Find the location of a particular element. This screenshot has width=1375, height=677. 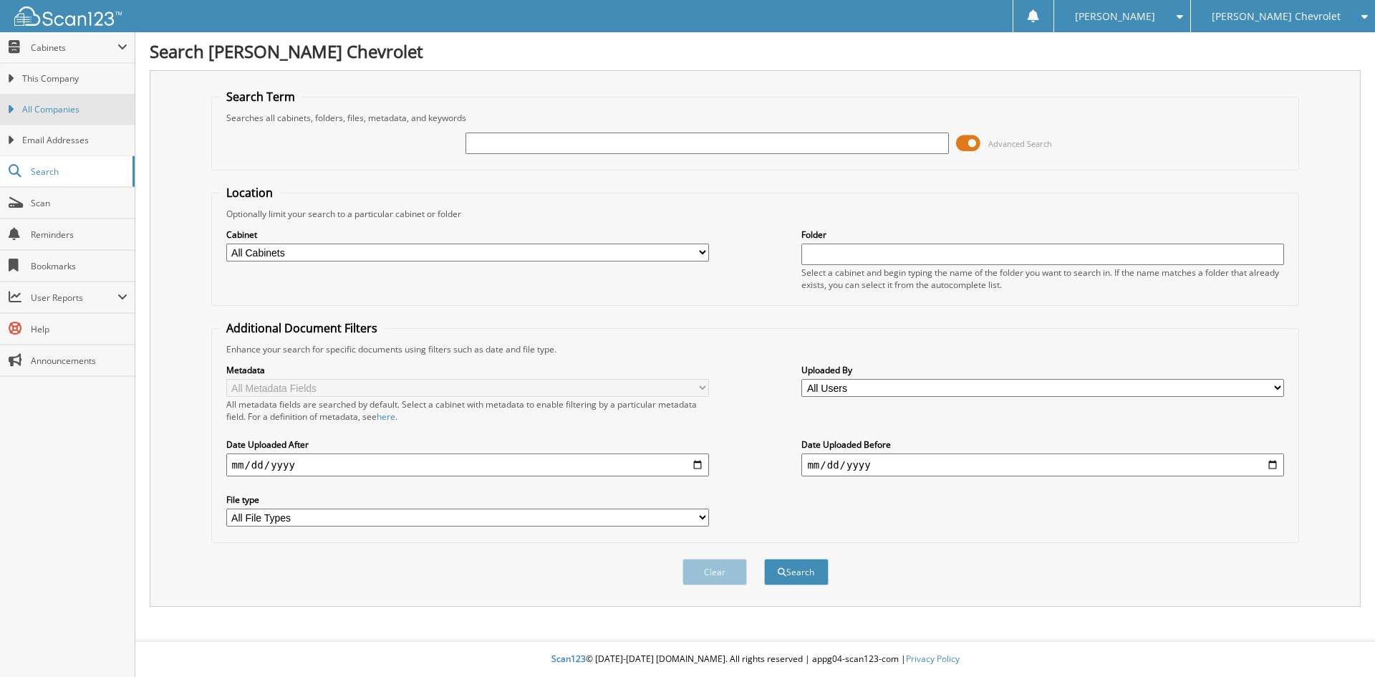

button: Clear is located at coordinates (715, 571).